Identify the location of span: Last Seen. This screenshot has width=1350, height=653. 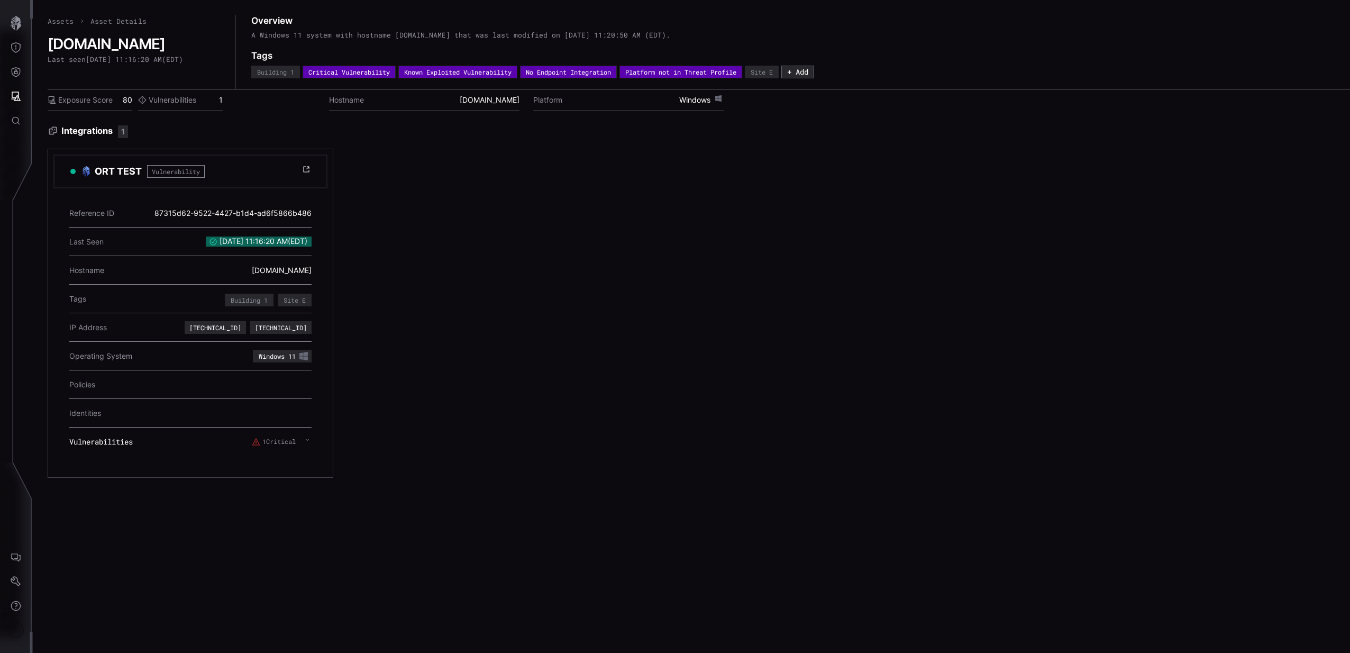
(86, 242).